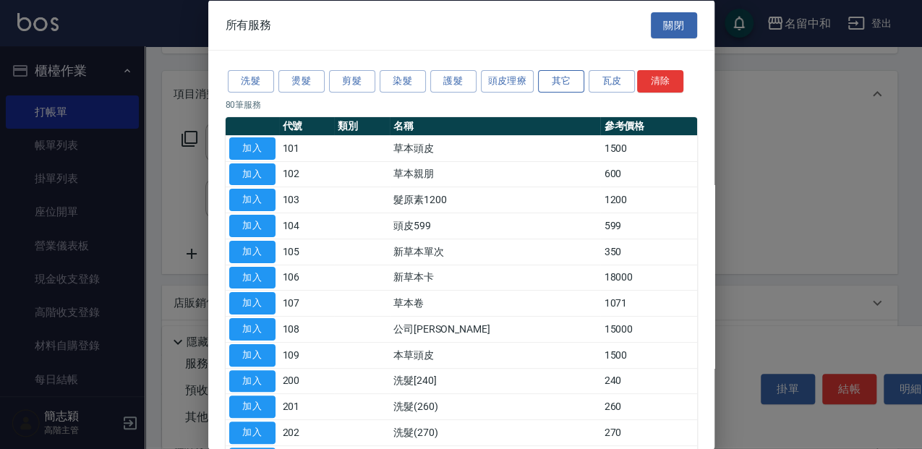 The image size is (922, 449). I want to click on td: 1071, so click(648, 303).